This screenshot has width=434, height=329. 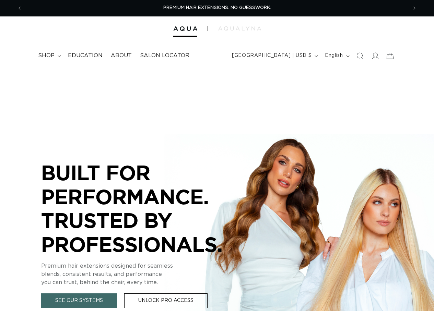 I want to click on span: English, so click(x=334, y=56).